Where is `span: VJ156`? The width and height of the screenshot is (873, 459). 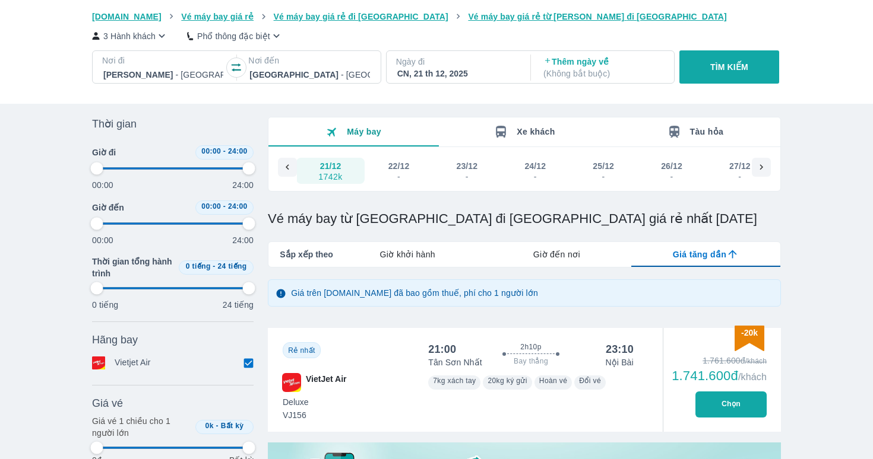 span: VJ156 is located at coordinates (296, 416).